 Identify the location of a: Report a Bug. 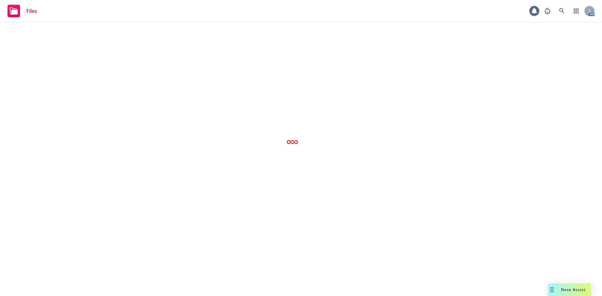
(548, 11).